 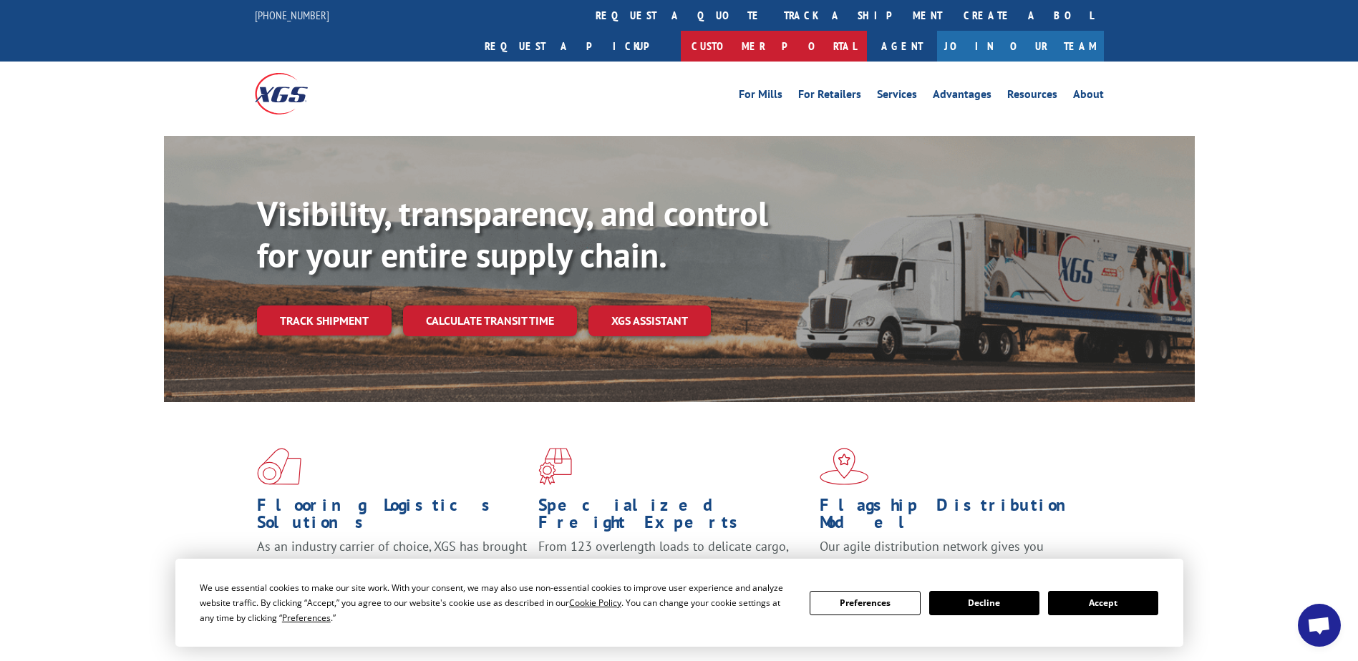 What do you see at coordinates (774, 46) in the screenshot?
I see `a: Customer Portal` at bounding box center [774, 46].